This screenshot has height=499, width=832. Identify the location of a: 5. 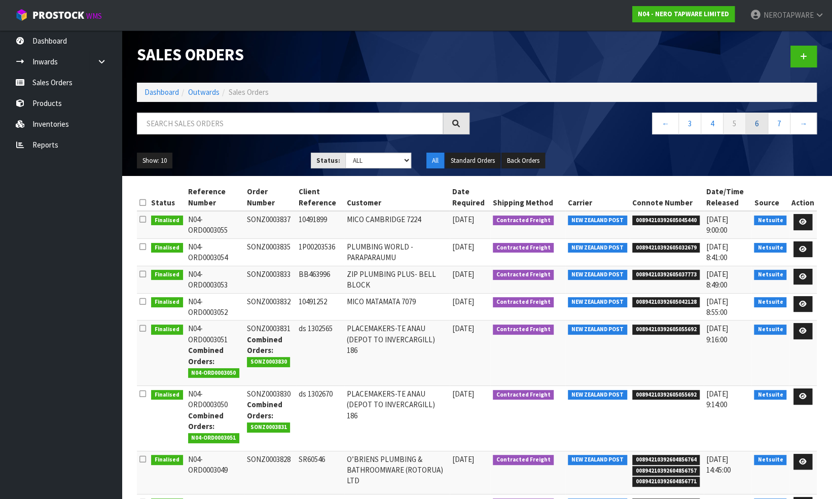
(734, 123).